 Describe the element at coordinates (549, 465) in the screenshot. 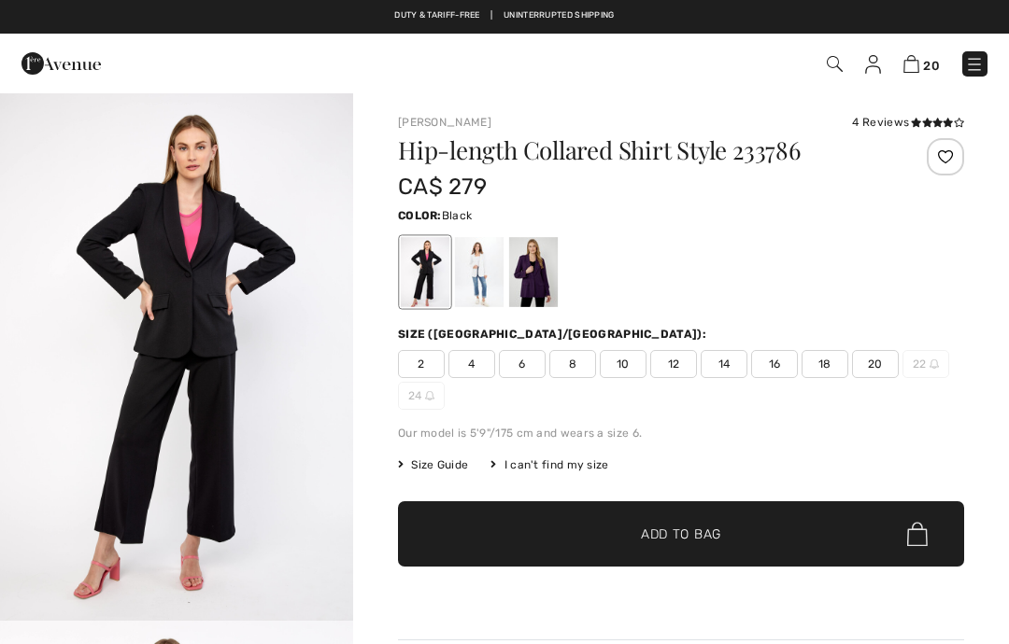

I see `div: I can't find my size` at that location.